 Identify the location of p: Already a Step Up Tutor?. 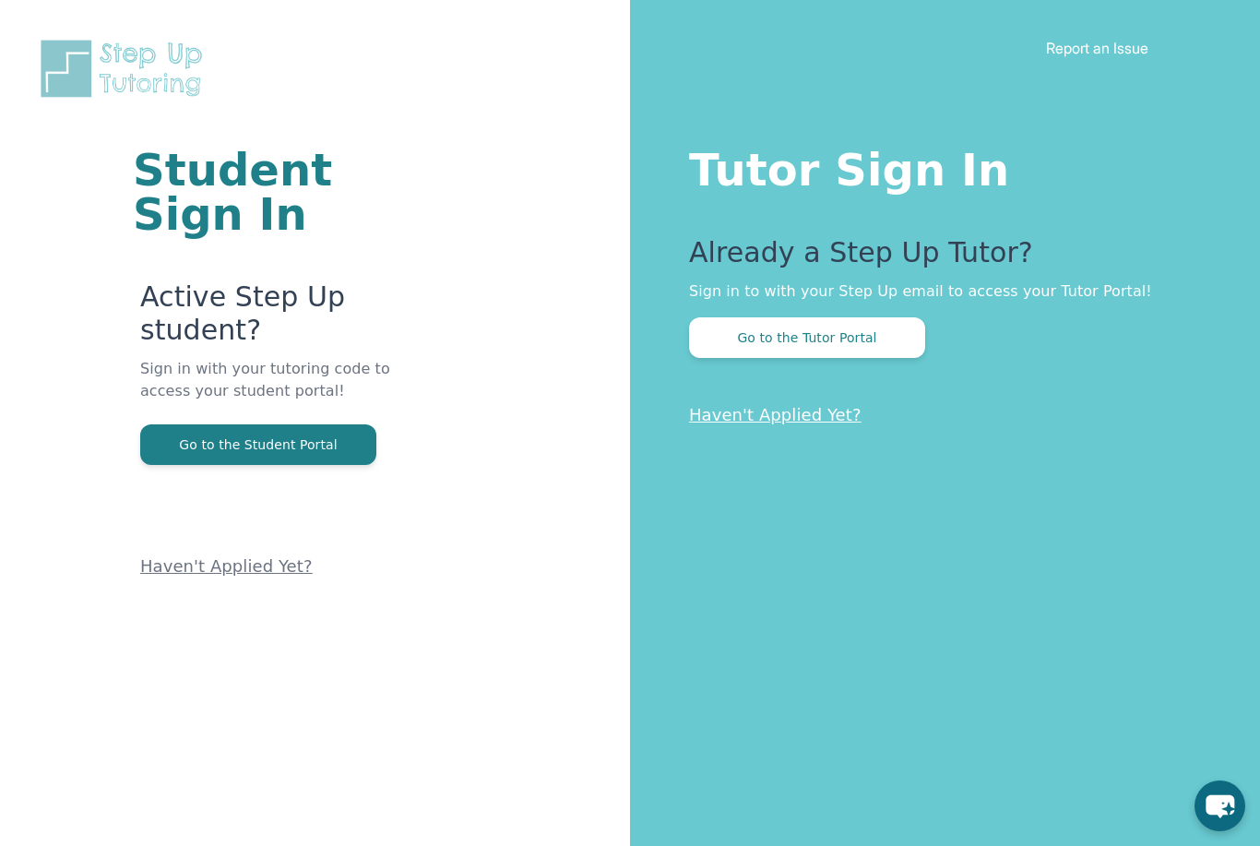
(937, 258).